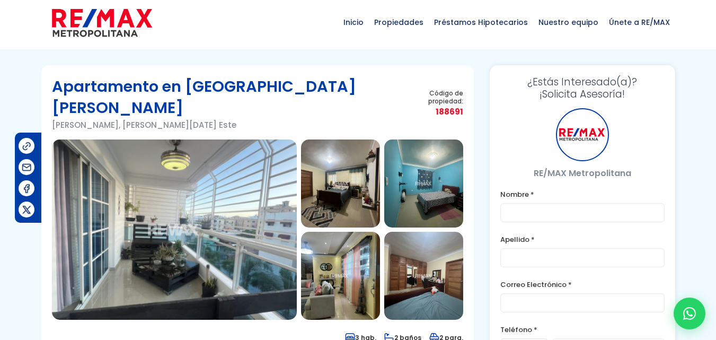 The width and height of the screenshot is (716, 340). Describe the element at coordinates (481, 22) in the screenshot. I see `span: Préstamos Hipotecarios` at that location.